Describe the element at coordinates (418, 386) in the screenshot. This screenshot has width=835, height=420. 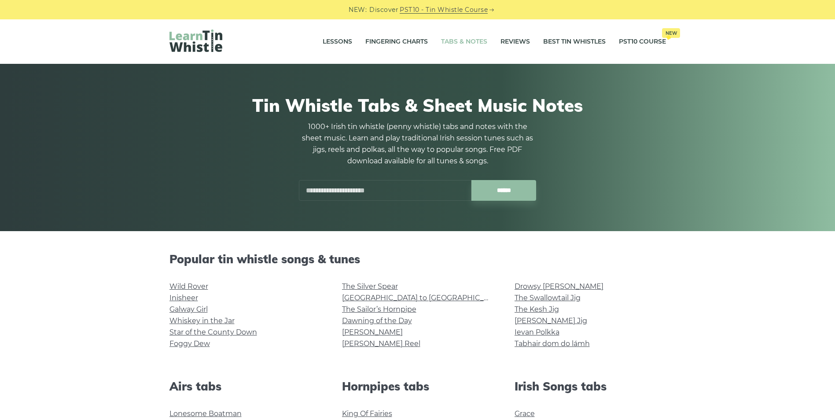
I see `h2: Hornpipes tabs` at that location.